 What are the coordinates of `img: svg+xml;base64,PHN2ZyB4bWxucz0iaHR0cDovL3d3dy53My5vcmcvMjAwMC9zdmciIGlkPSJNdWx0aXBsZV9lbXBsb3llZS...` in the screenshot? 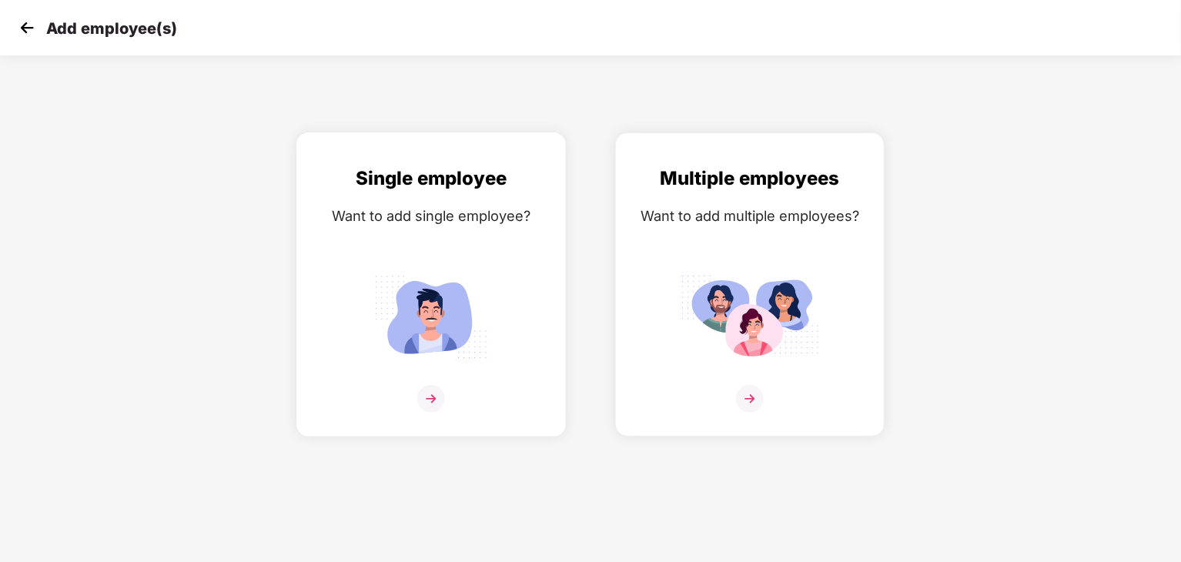 It's located at (750, 317).